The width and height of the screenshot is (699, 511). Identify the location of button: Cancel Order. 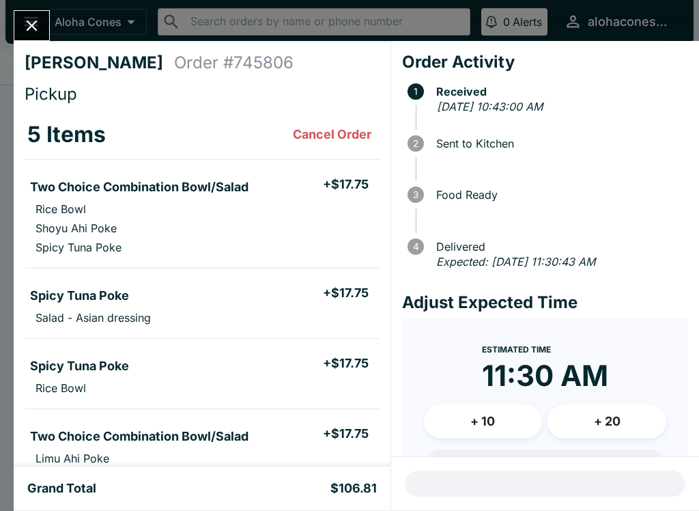
(332, 134).